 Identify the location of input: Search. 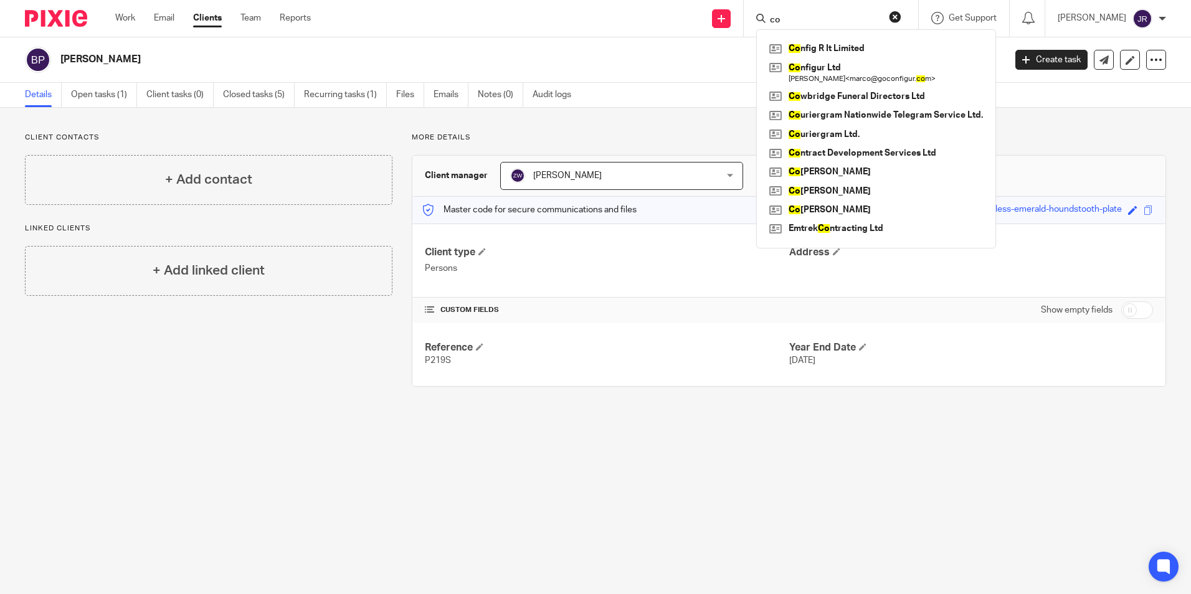
(825, 21).